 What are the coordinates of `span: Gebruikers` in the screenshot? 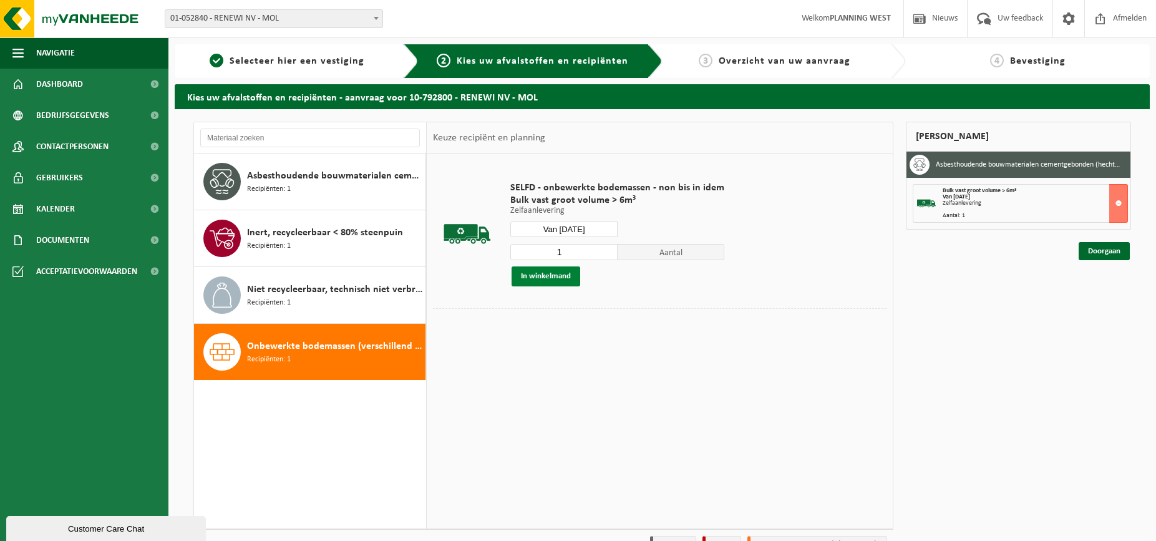 It's located at (59, 178).